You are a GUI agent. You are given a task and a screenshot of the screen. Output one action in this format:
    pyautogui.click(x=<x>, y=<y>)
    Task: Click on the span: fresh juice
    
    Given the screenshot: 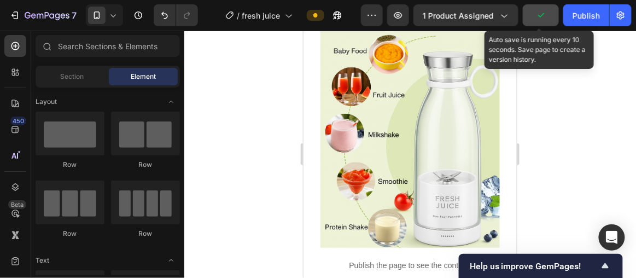 What is the action you would take?
    pyautogui.click(x=262, y=15)
    